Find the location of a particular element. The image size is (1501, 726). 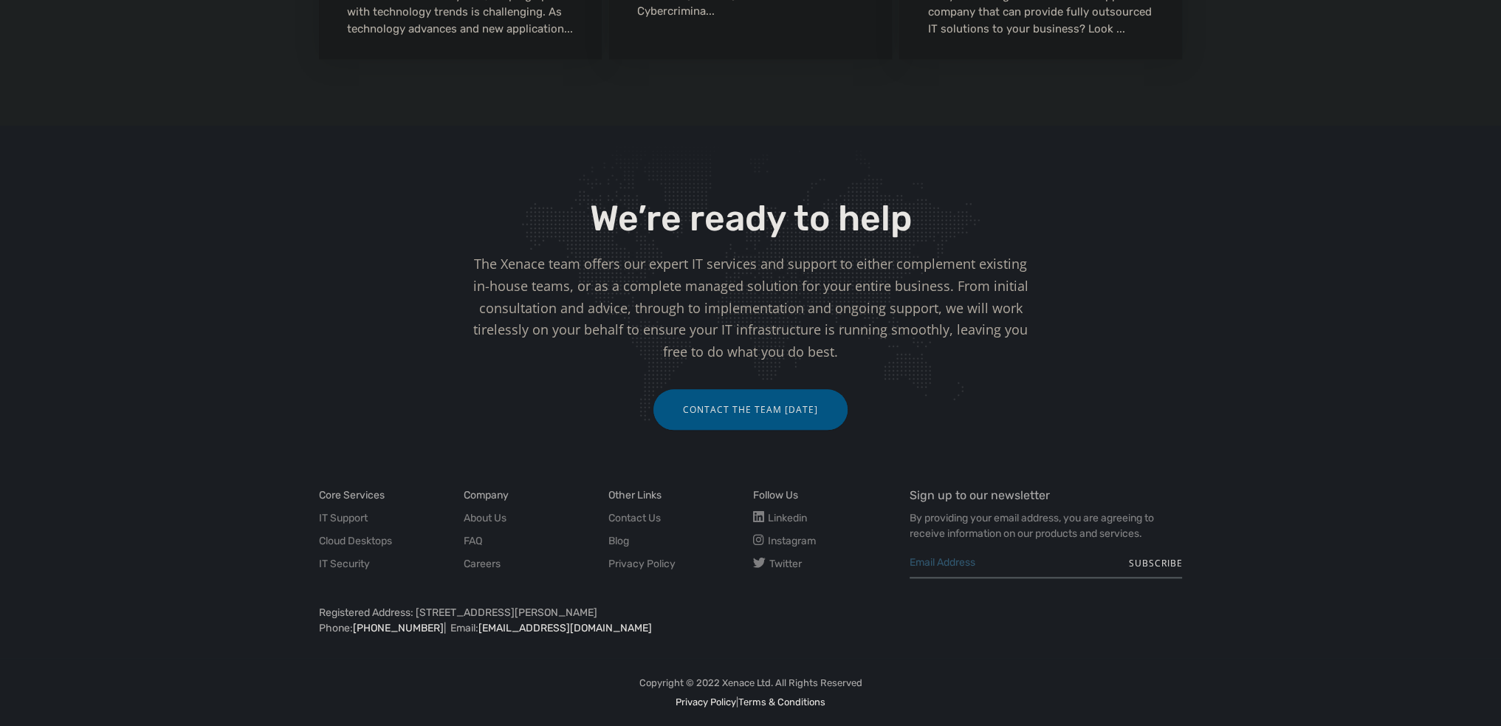

h3: We’re ready to help is located at coordinates (751, 219).